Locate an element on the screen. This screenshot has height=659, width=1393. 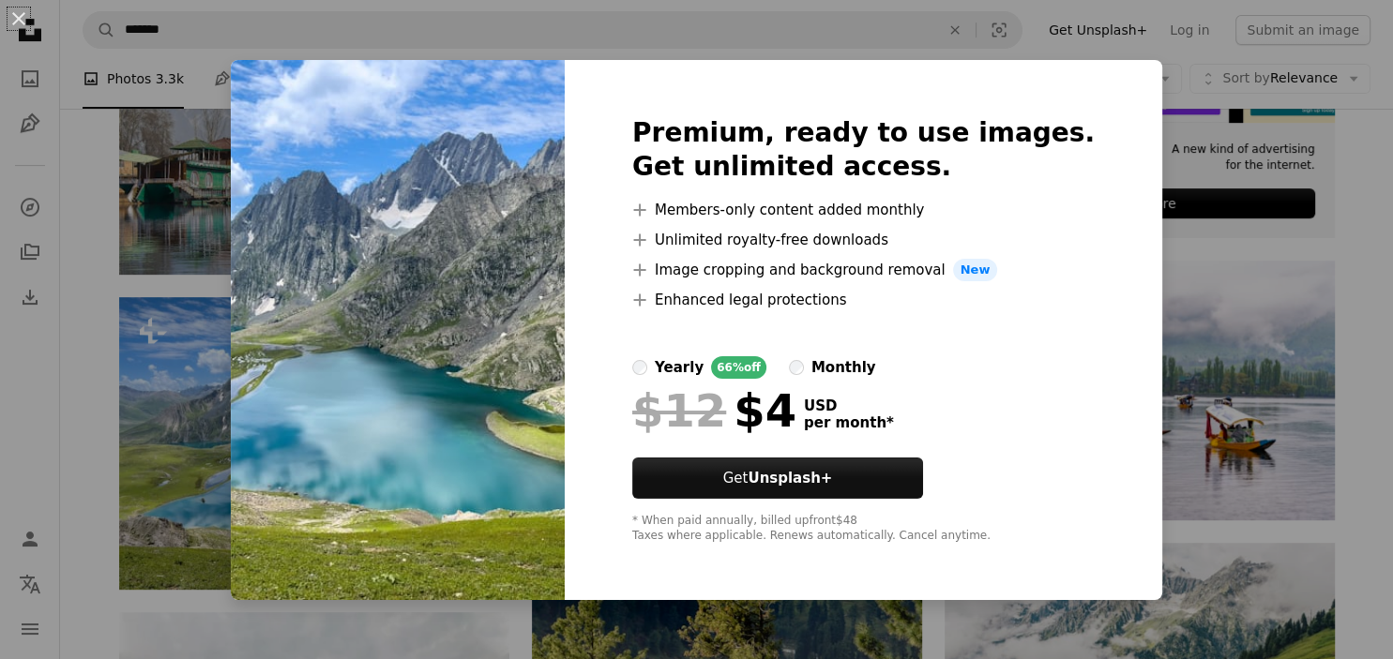
strong: Unsplash+ is located at coordinates (790, 478).